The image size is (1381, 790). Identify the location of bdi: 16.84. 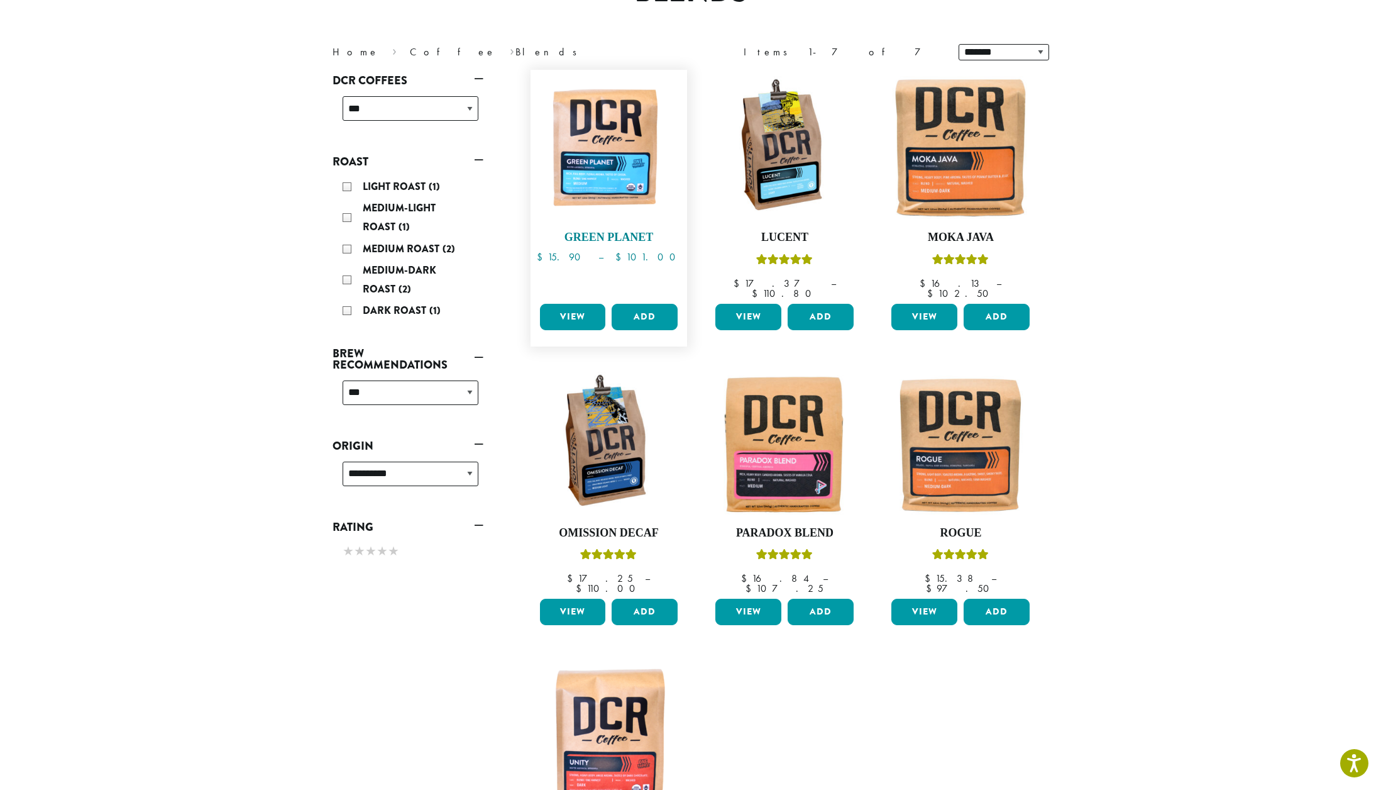
(776, 578).